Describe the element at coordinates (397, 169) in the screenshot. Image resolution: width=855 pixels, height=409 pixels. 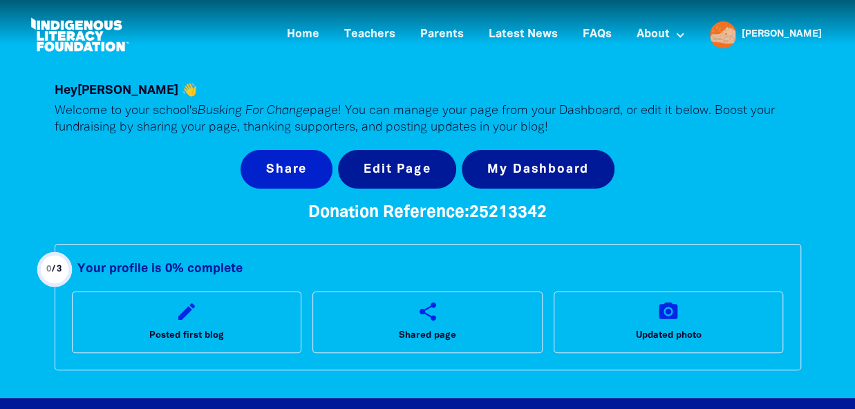
I see `button: Edit Page` at that location.